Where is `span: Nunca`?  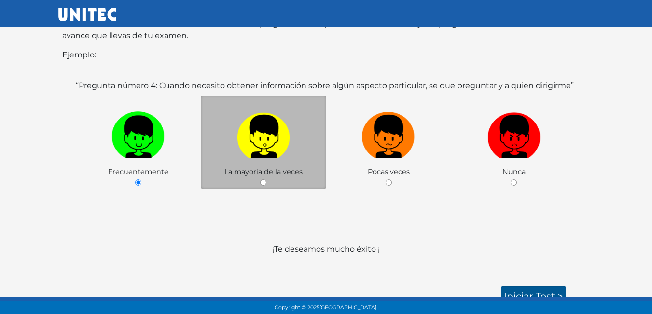
span: Nunca is located at coordinates (514, 172).